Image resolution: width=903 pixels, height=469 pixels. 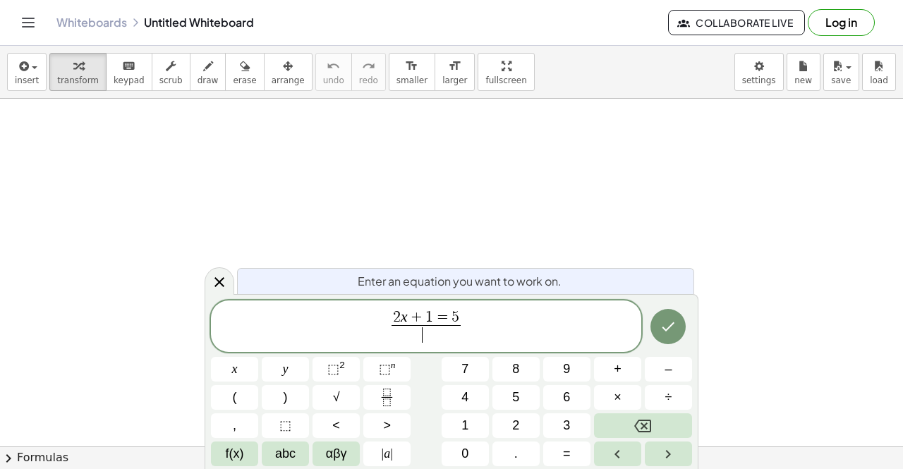 I want to click on button: Divide, so click(x=668, y=397).